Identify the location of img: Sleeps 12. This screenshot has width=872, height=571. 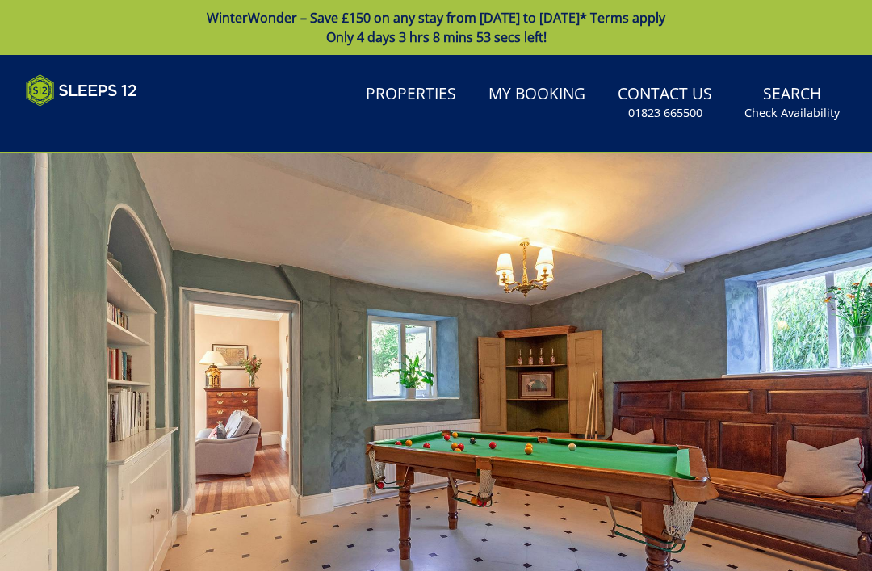
(82, 90).